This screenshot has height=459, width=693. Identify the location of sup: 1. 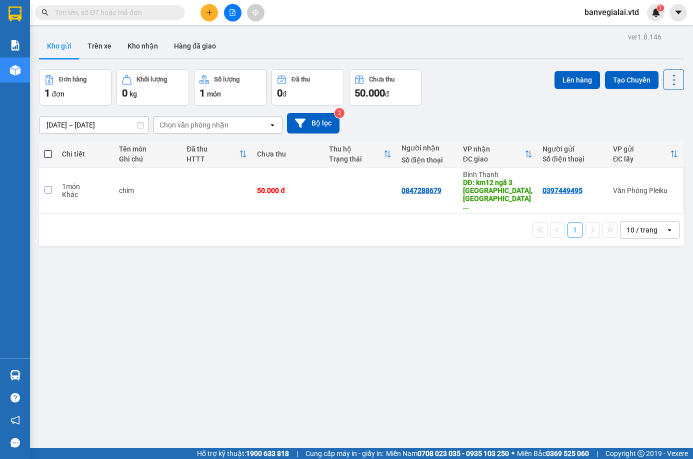
(660, 8).